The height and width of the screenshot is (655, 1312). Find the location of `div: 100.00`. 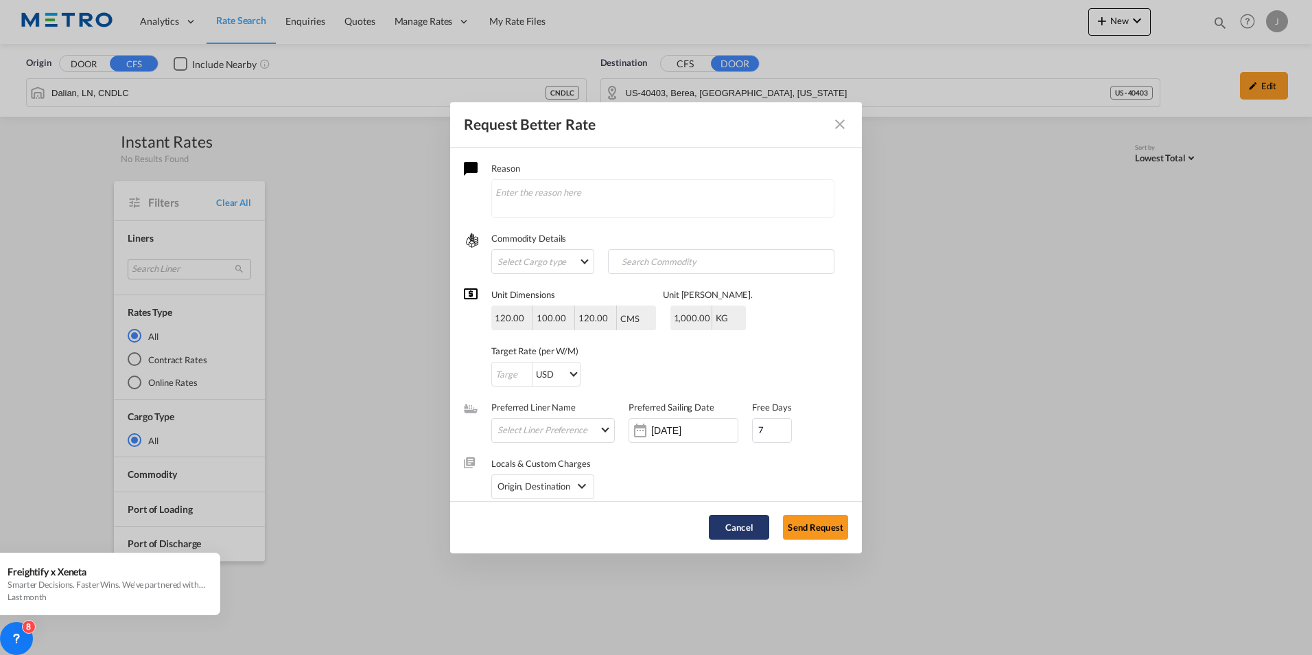

div: 100.00 is located at coordinates (554, 318).